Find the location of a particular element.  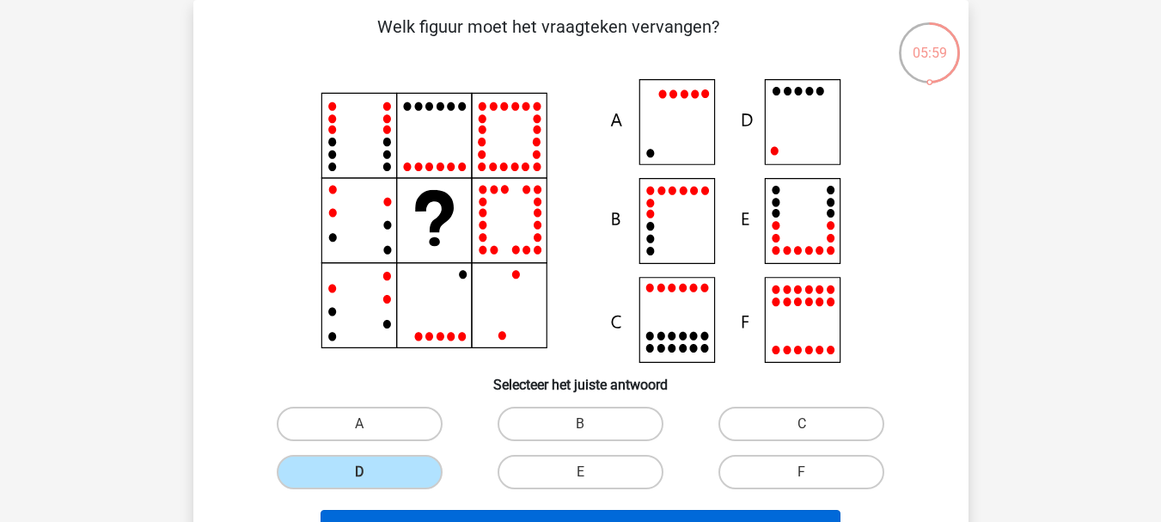

p: Welk figuur moet het vraagteken vervangen? is located at coordinates (548, 40).